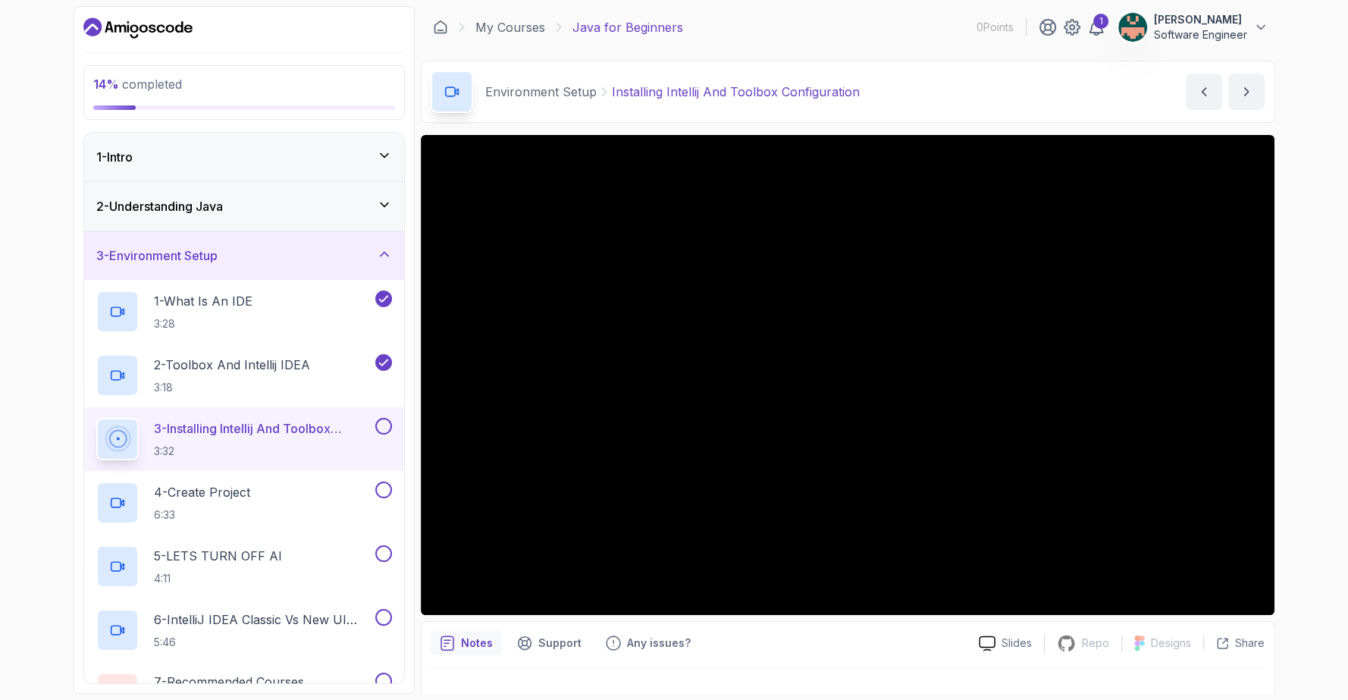 The width and height of the screenshot is (1348, 700). What do you see at coordinates (628, 27) in the screenshot?
I see `p: Java for Beginners` at bounding box center [628, 27].